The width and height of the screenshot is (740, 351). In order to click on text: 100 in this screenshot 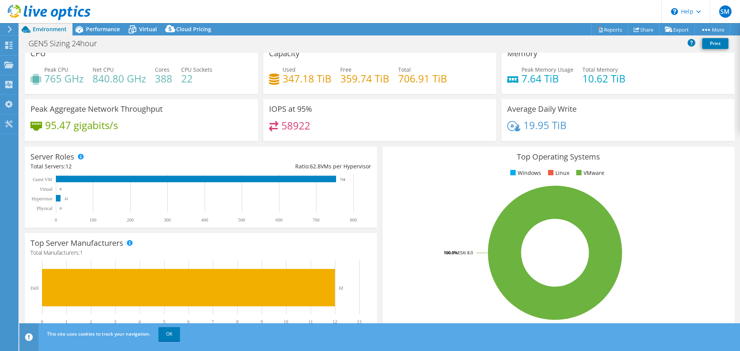, I will do `click(93, 220)`.